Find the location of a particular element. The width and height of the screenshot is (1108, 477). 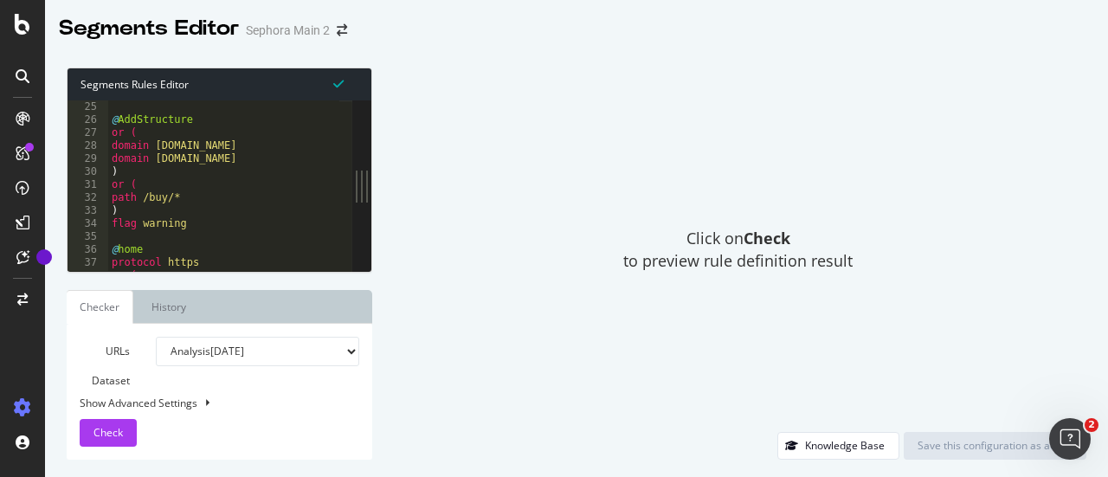

button: Knowledge Base is located at coordinates (838, 446).